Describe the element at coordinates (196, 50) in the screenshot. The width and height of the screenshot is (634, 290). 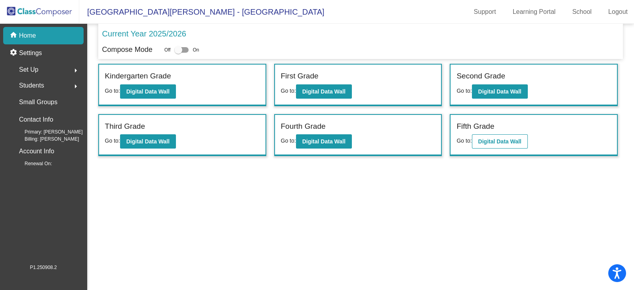
I see `span: On` at that location.